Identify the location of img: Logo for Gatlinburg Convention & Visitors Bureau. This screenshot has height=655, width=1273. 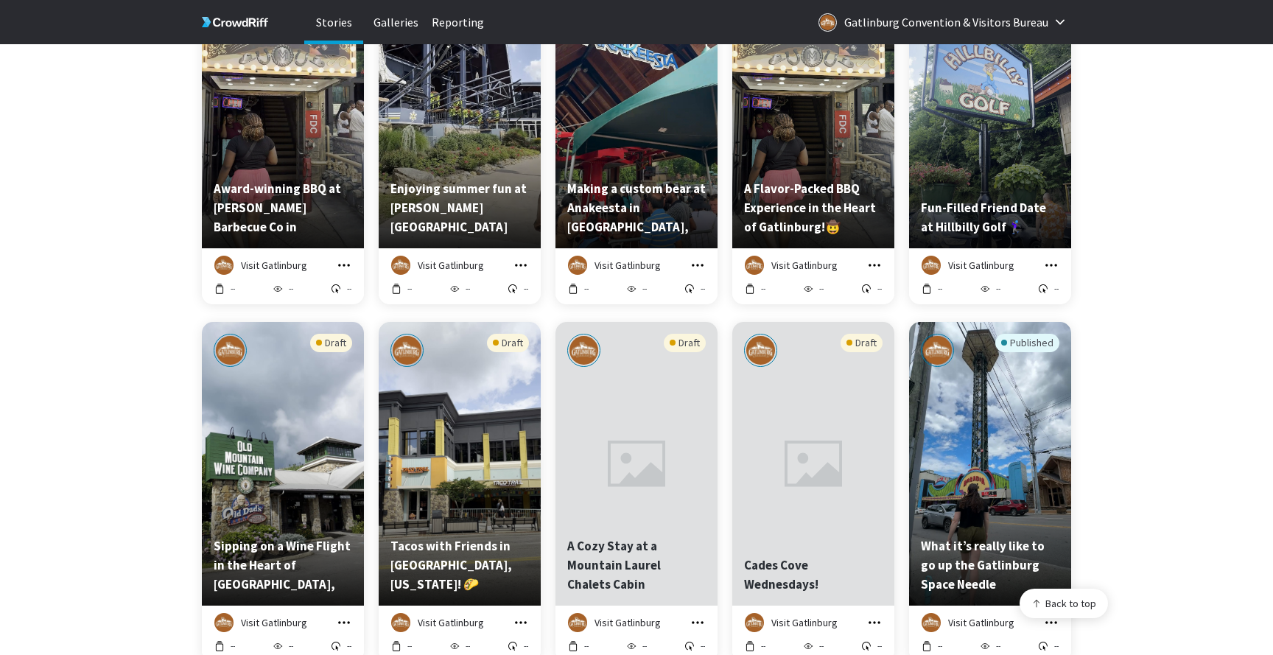
(828, 22).